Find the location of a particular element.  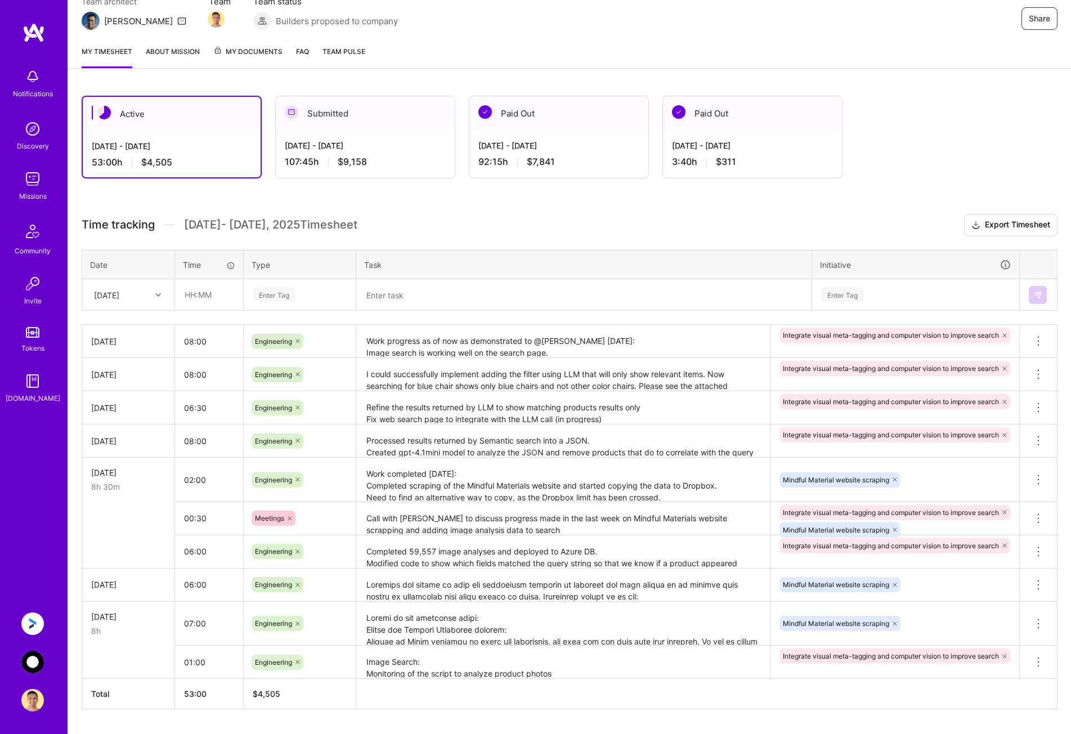

th: Task is located at coordinates (584, 264).